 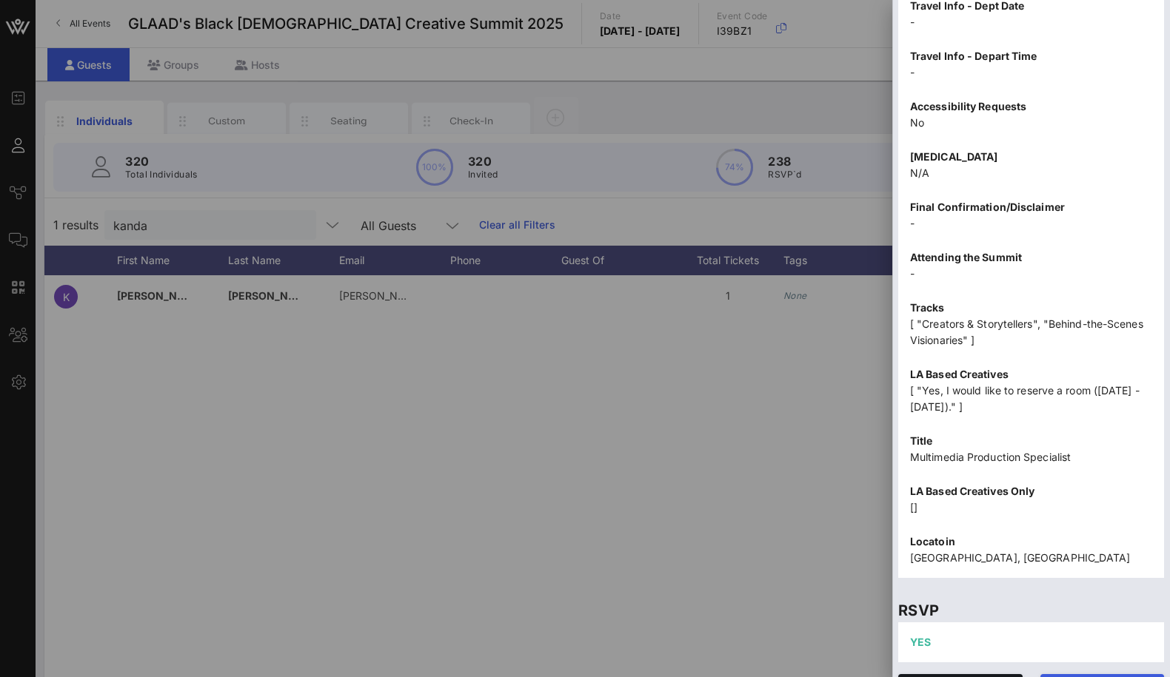 I want to click on p: Title, so click(x=1030, y=441).